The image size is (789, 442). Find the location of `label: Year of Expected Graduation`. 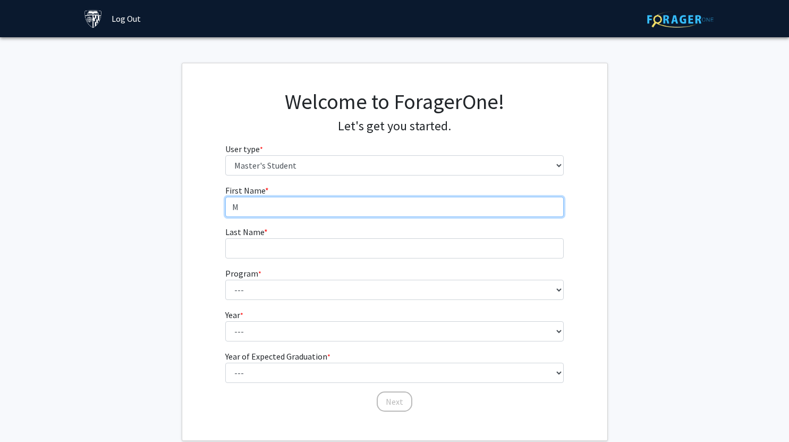

label: Year of Expected Graduation is located at coordinates (278, 356).